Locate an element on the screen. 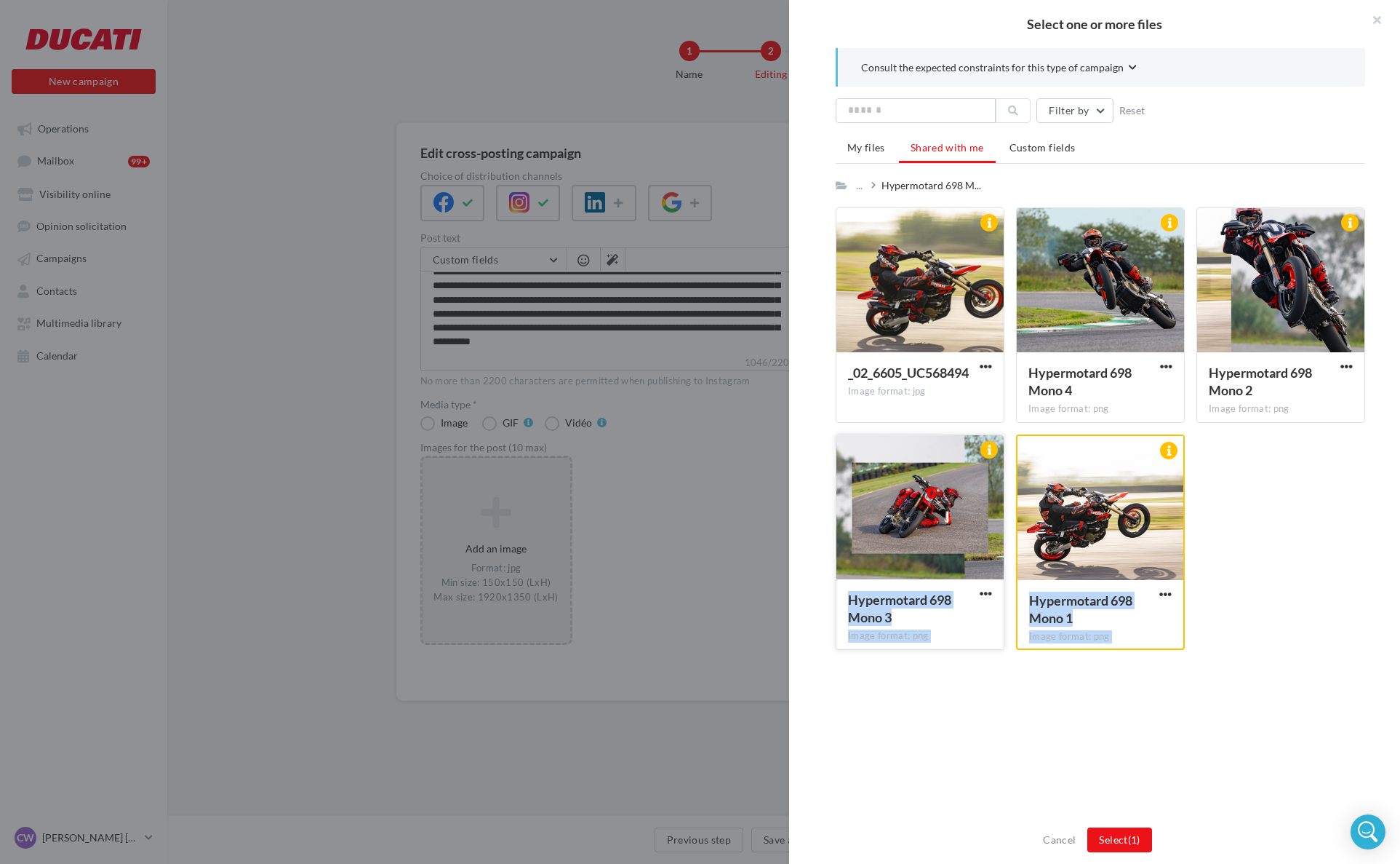  span: My files is located at coordinates (866, 147).